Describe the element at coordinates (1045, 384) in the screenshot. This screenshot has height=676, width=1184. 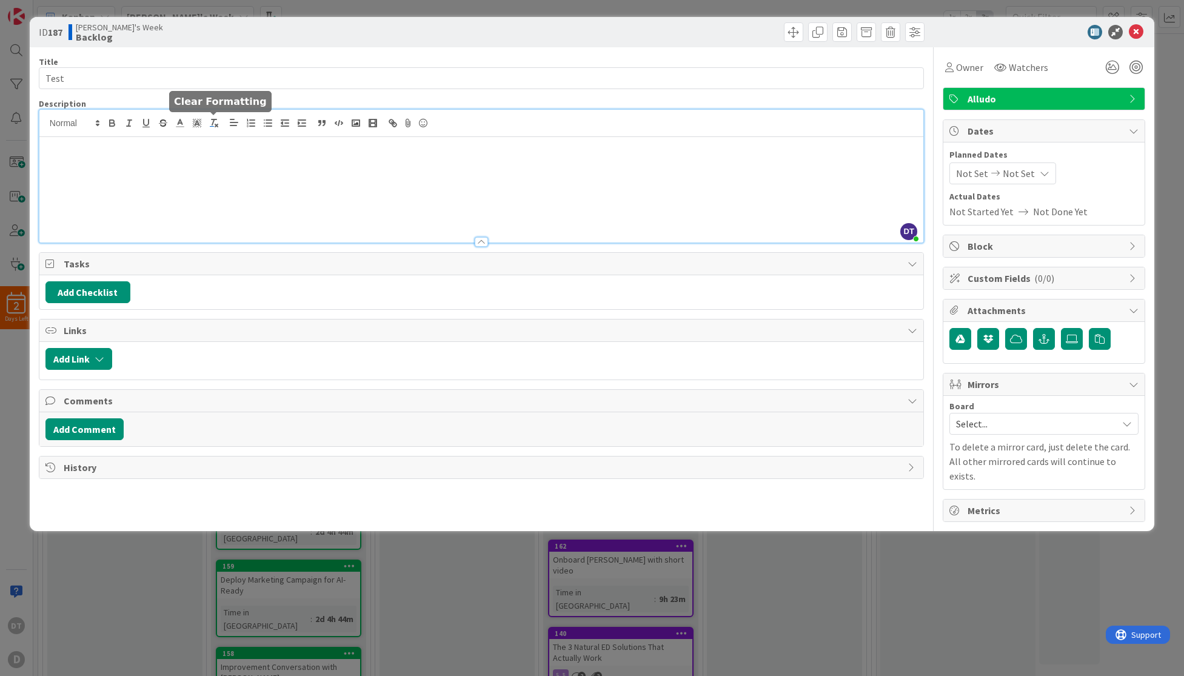
I see `span: Mirrors` at that location.